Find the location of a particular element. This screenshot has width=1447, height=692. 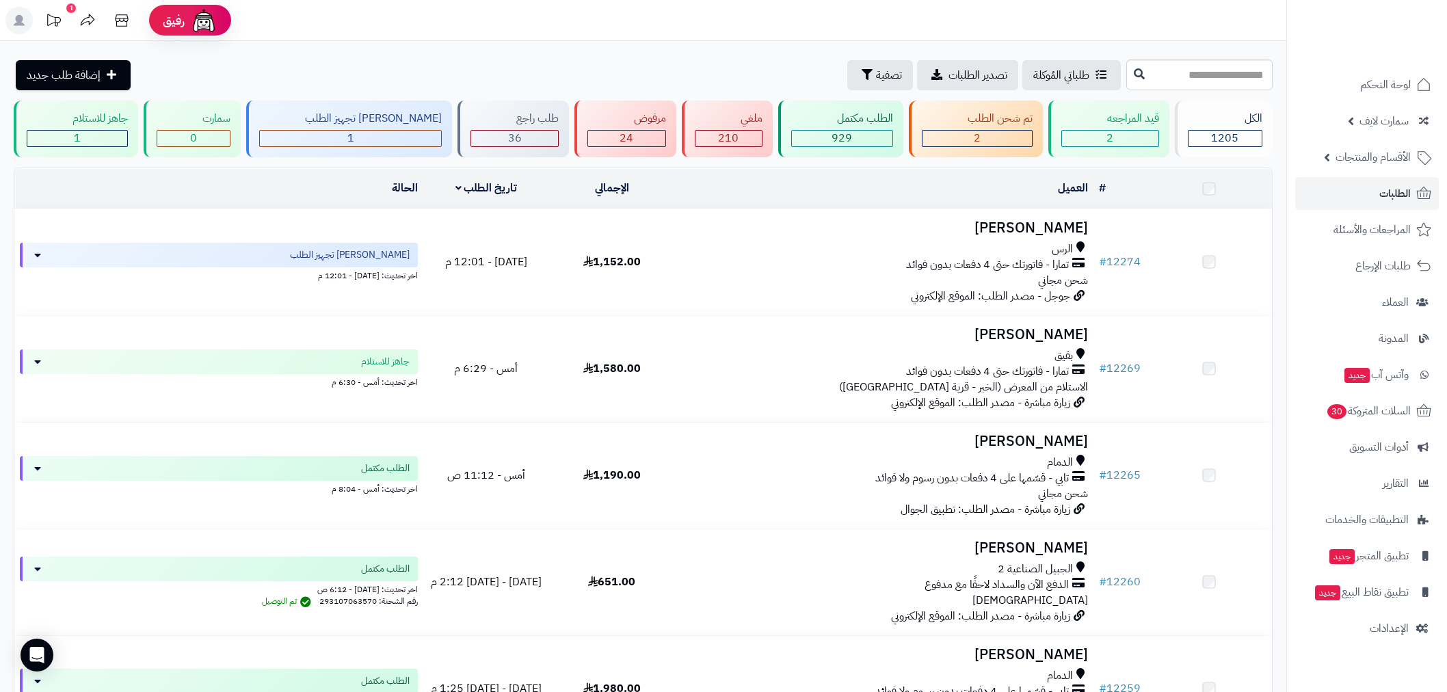

span: الدمام is located at coordinates (1060, 676).